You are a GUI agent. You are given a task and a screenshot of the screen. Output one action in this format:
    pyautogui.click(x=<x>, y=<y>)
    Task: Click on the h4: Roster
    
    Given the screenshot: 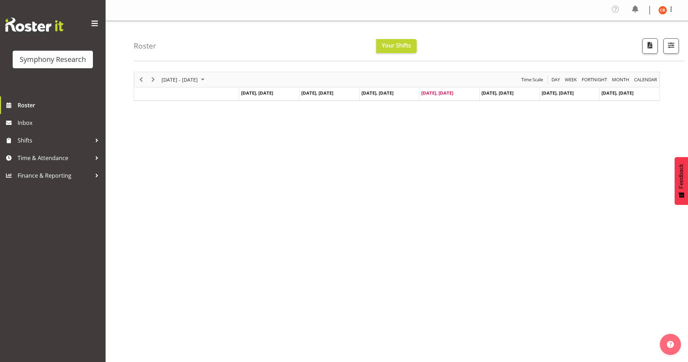 What is the action you would take?
    pyautogui.click(x=145, y=46)
    